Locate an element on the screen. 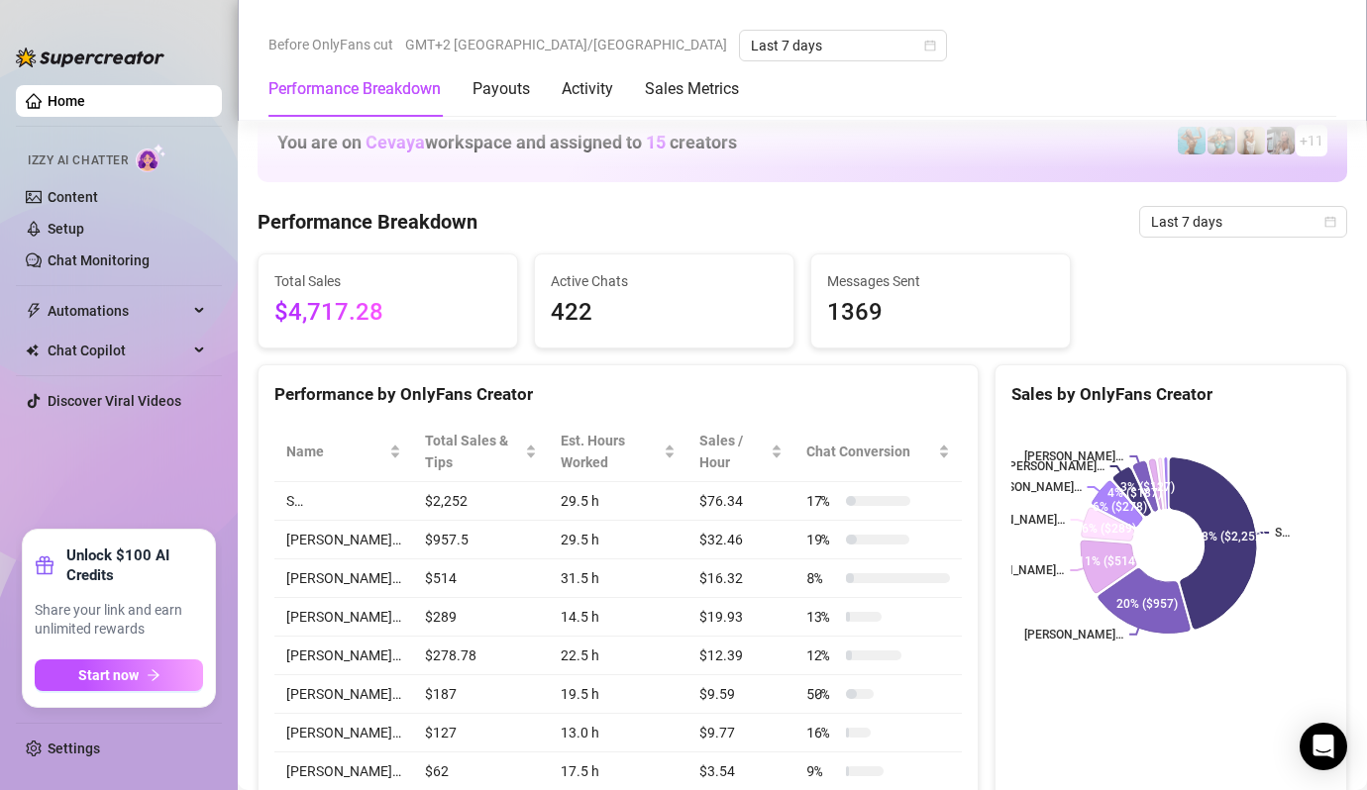 Image resolution: width=1367 pixels, height=790 pixels. div: Activity is located at coordinates (587, 89).